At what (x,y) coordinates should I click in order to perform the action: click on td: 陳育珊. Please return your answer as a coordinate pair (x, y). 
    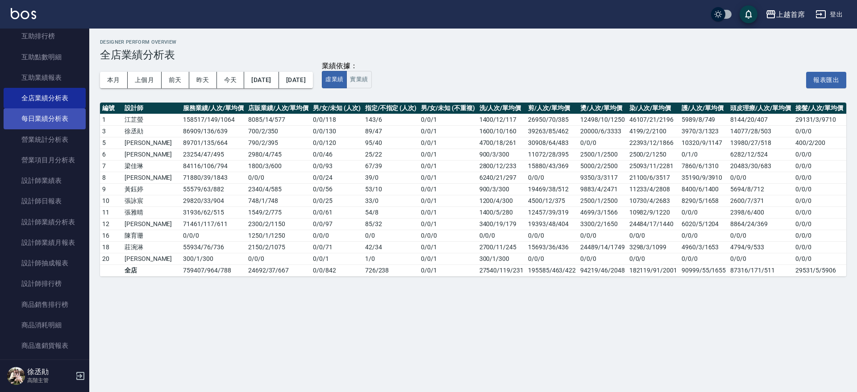
    Looking at the image, I should click on (151, 236).